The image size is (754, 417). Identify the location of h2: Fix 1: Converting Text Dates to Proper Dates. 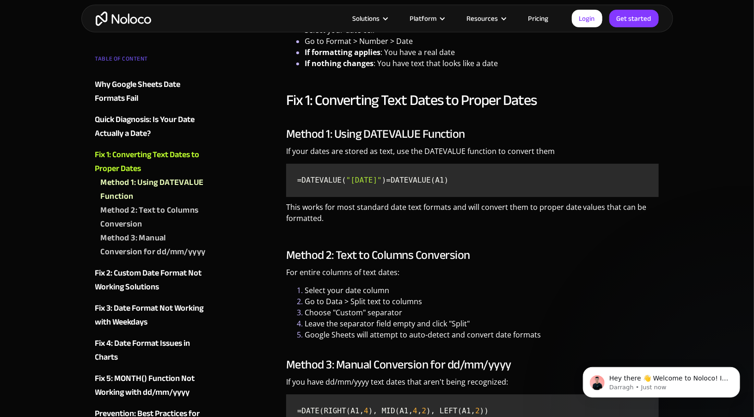
(473, 100).